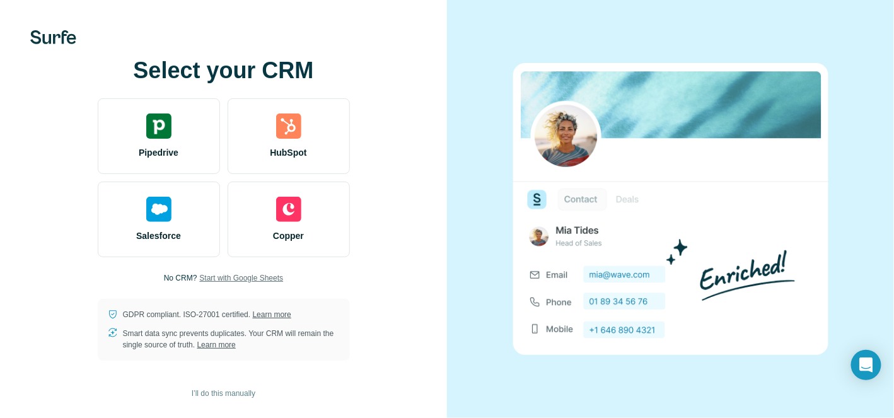 The image size is (894, 418). What do you see at coordinates (288, 153) in the screenshot?
I see `span: HubSpot` at bounding box center [288, 153].